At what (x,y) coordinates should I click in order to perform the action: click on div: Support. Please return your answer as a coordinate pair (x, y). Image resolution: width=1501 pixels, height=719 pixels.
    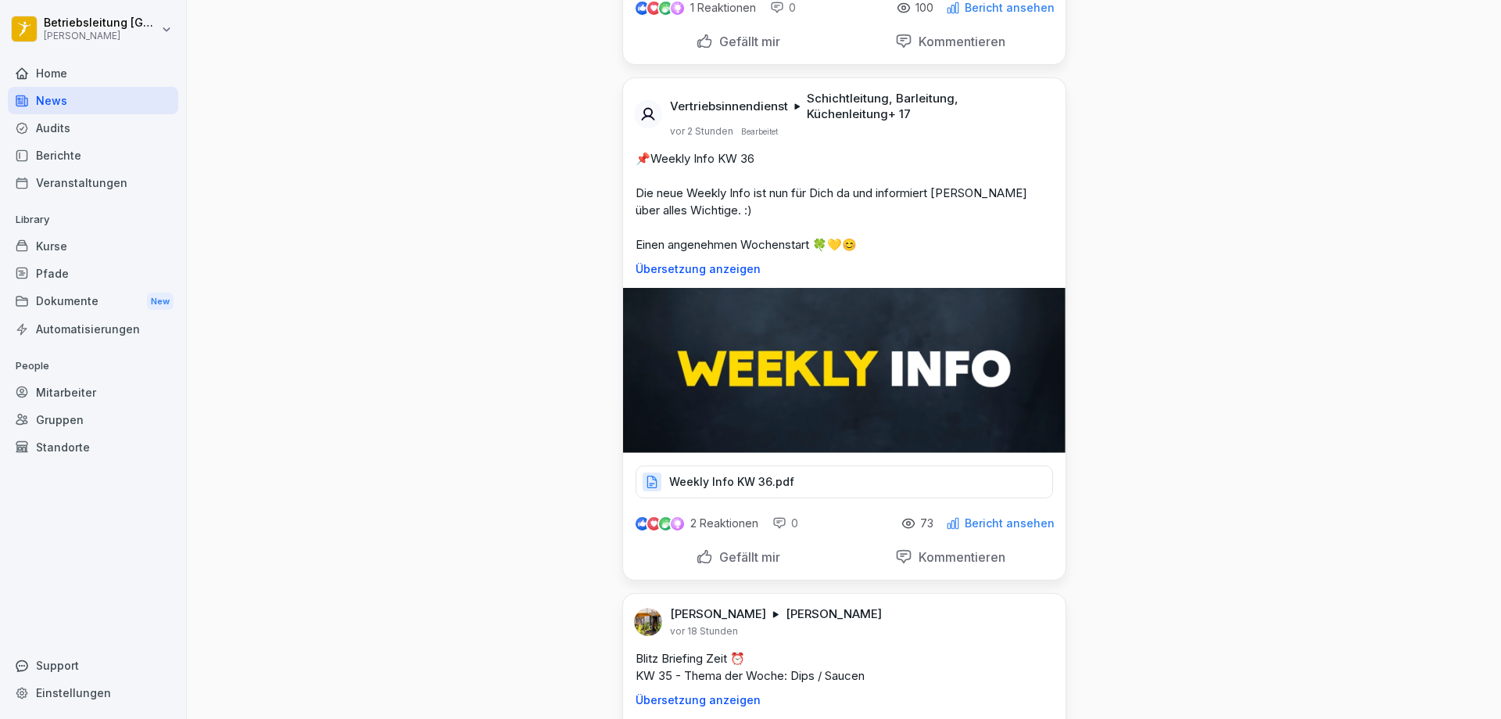
    Looking at the image, I should click on (93, 665).